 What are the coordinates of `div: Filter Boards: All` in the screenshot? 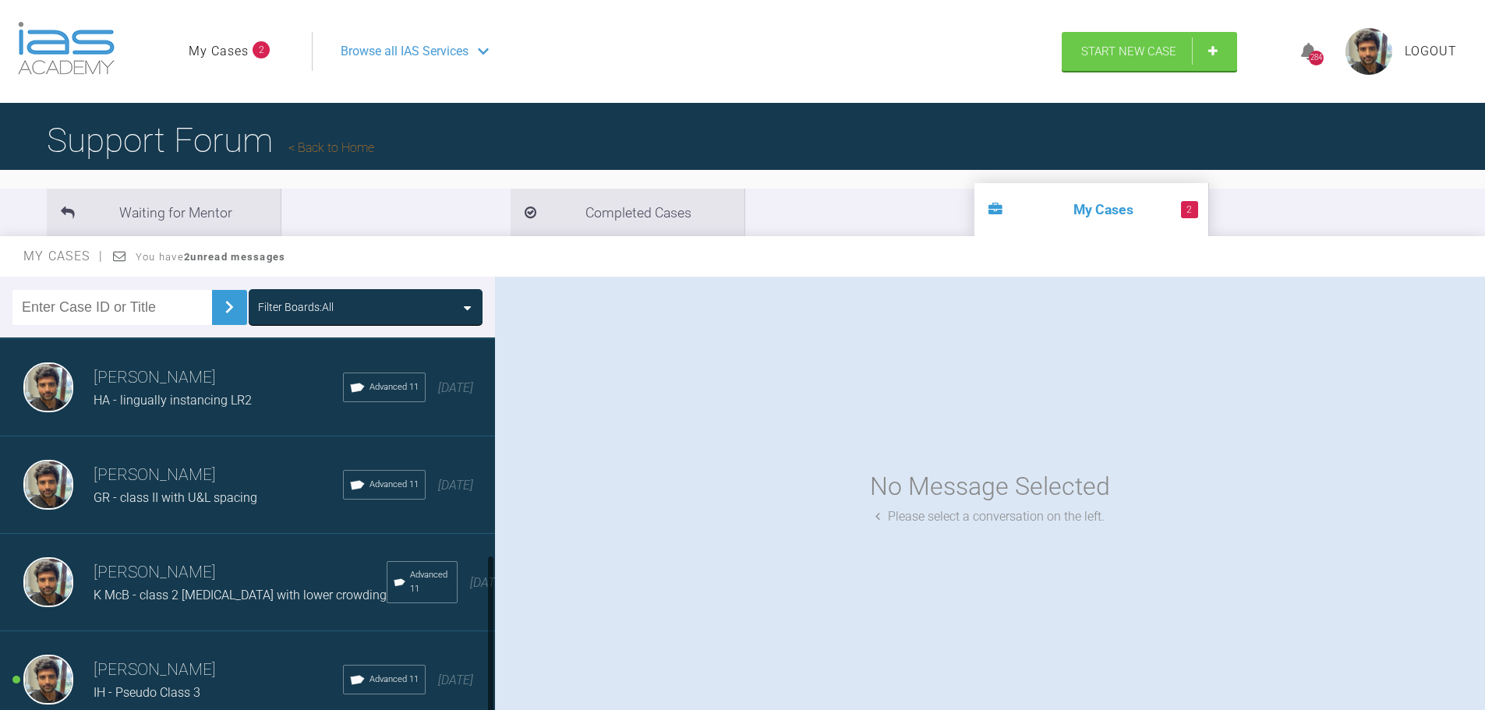 It's located at (296, 307).